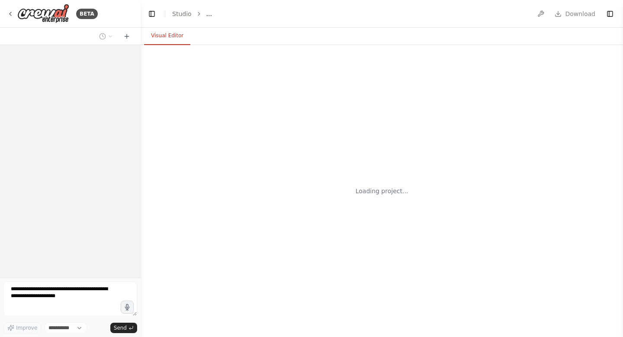 The width and height of the screenshot is (623, 337). I want to click on span: Send, so click(120, 328).